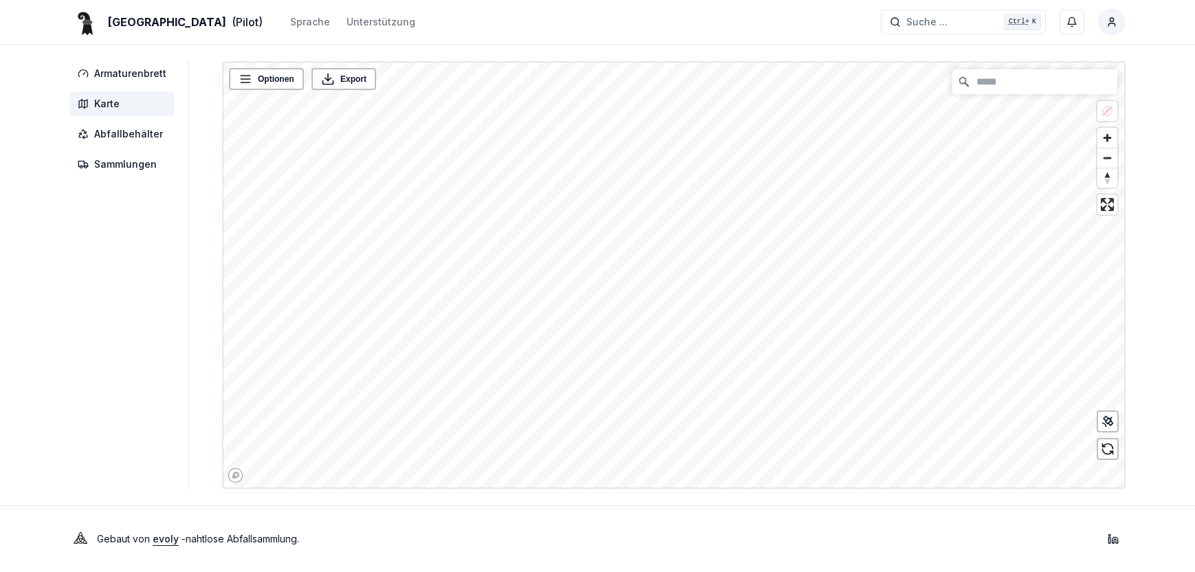 Image resolution: width=1195 pixels, height=572 pixels. I want to click on span: Zoom in, so click(1107, 137).